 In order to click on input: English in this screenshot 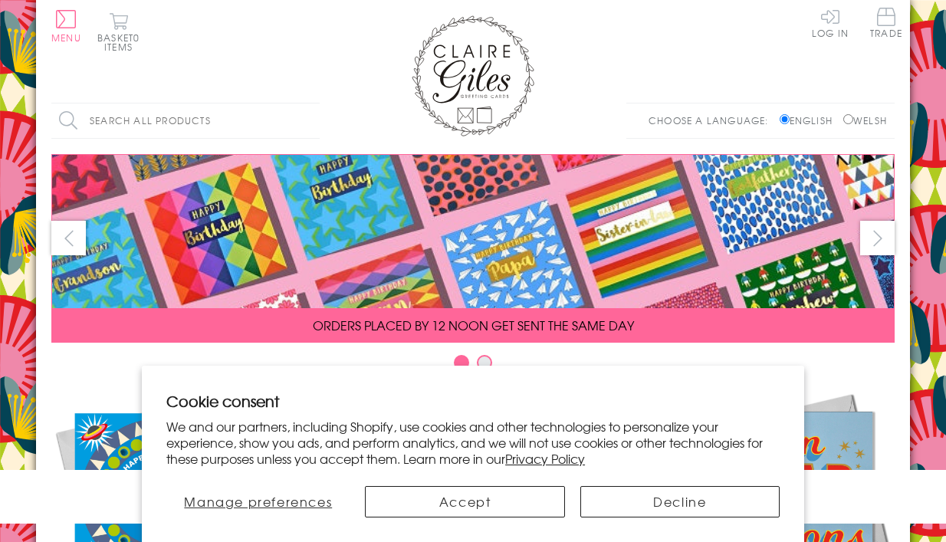, I will do `click(784, 119)`.